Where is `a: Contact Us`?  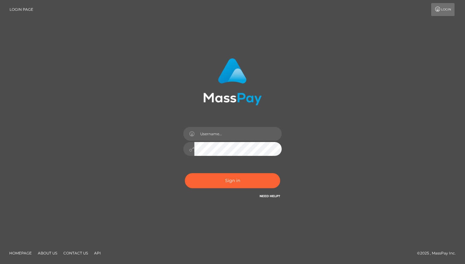
a: Contact Us is located at coordinates (76, 252).